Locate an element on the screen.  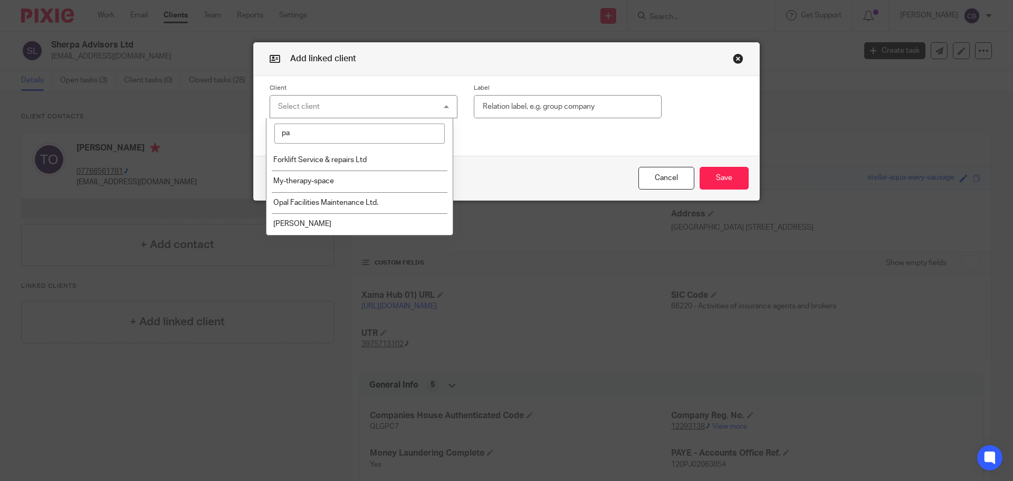
label: Client is located at coordinates (363, 88).